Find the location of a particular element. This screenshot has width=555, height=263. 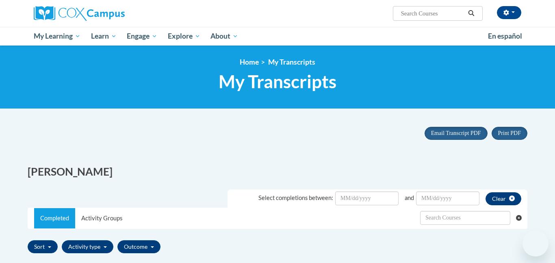

a: Explore is located at coordinates (184, 36).